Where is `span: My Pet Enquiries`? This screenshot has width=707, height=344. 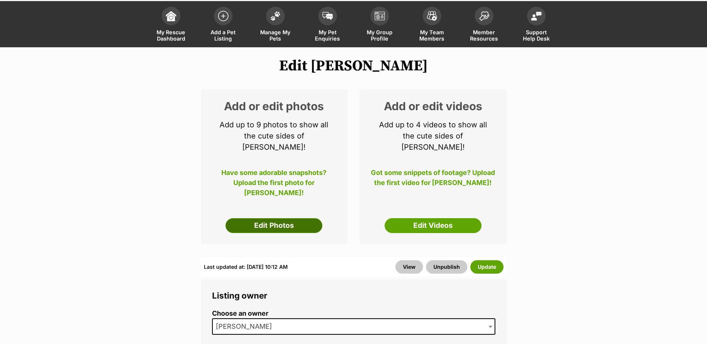 span: My Pet Enquiries is located at coordinates (328, 35).